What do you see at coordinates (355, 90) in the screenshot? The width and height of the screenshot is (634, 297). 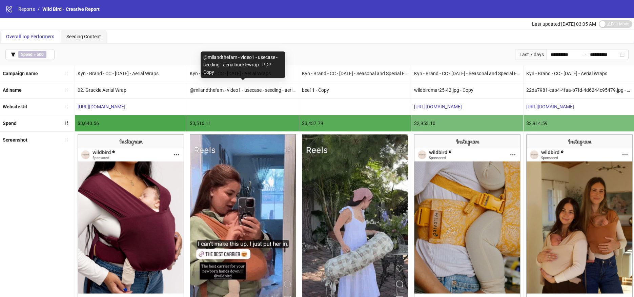 I see `div: bee11 - Copy` at bounding box center [355, 90].